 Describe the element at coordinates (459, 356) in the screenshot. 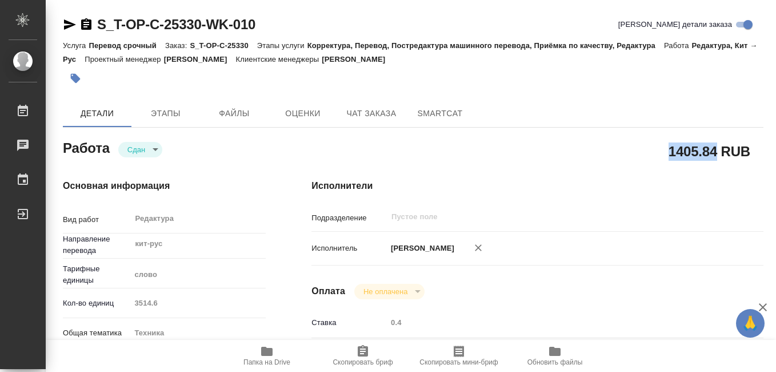

I see `button: Скопировать мини-бриф` at that location.